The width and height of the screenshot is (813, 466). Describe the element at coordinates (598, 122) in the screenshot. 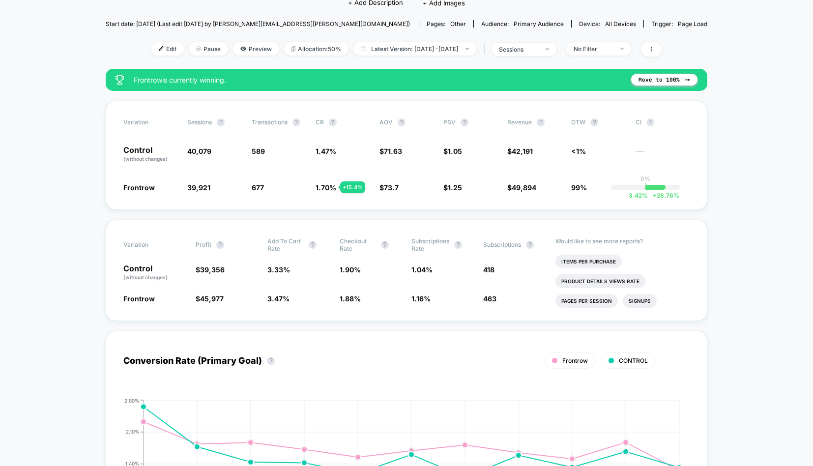

I see `span: OTW` at that location.